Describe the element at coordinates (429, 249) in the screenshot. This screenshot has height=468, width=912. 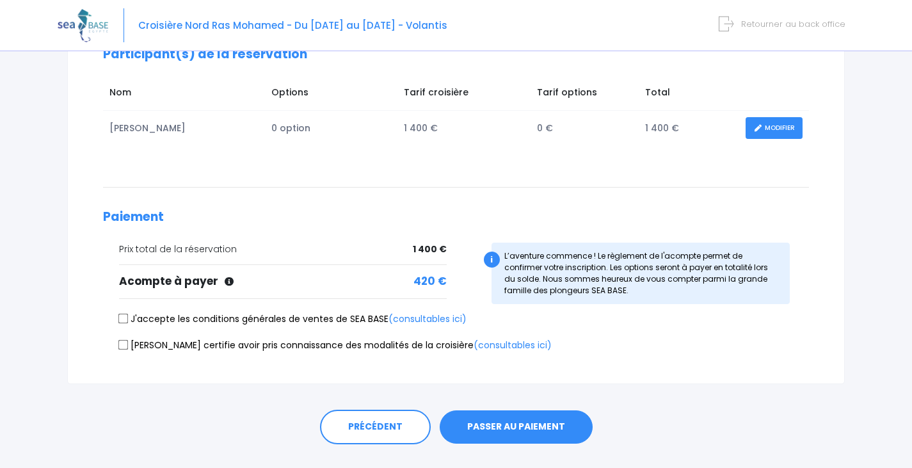
I see `span: 1 400 €` at that location.